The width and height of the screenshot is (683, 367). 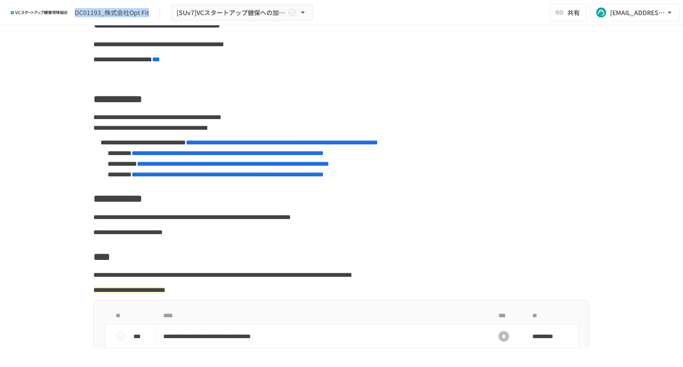 I want to click on span: 共有, so click(x=574, y=12).